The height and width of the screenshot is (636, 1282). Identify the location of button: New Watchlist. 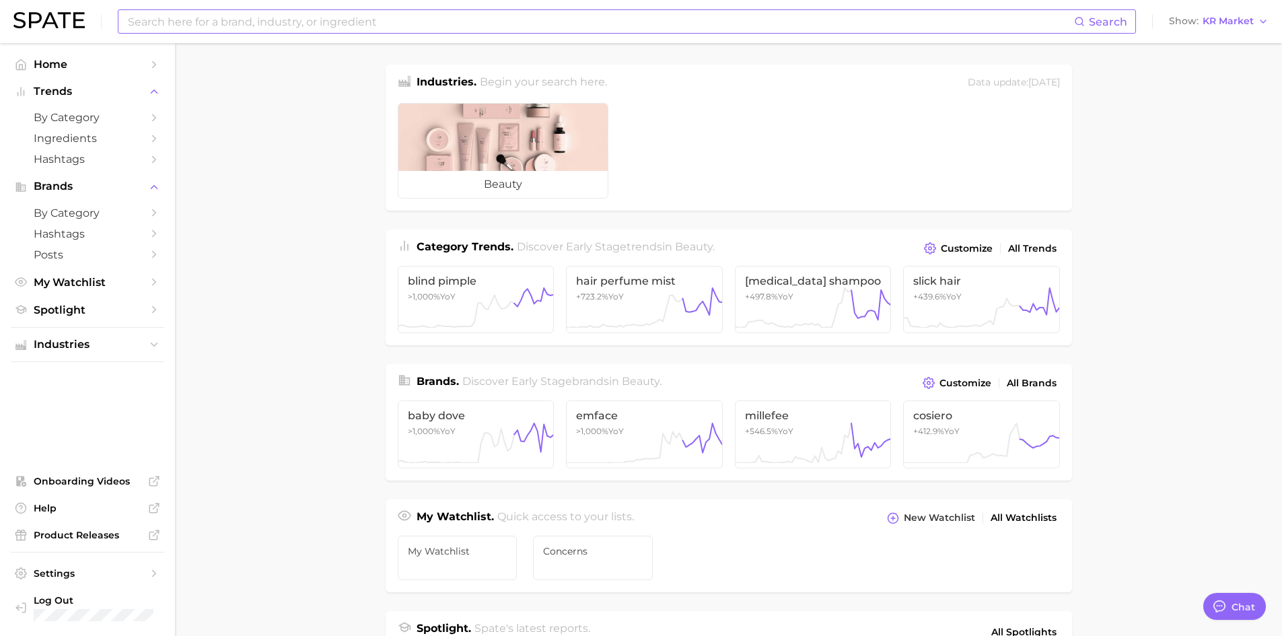
(931, 518).